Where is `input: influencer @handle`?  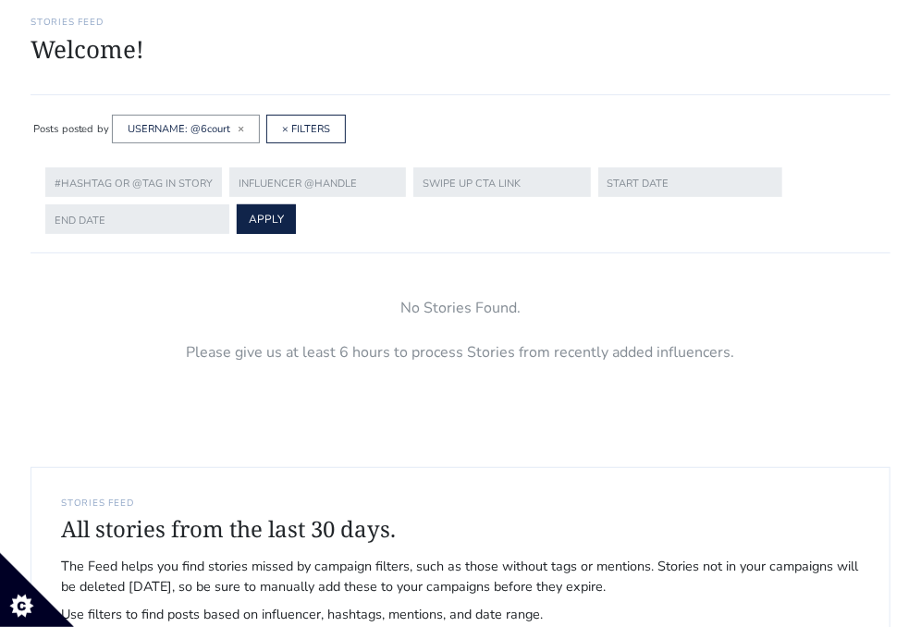
input: influencer @handle is located at coordinates (317, 182).